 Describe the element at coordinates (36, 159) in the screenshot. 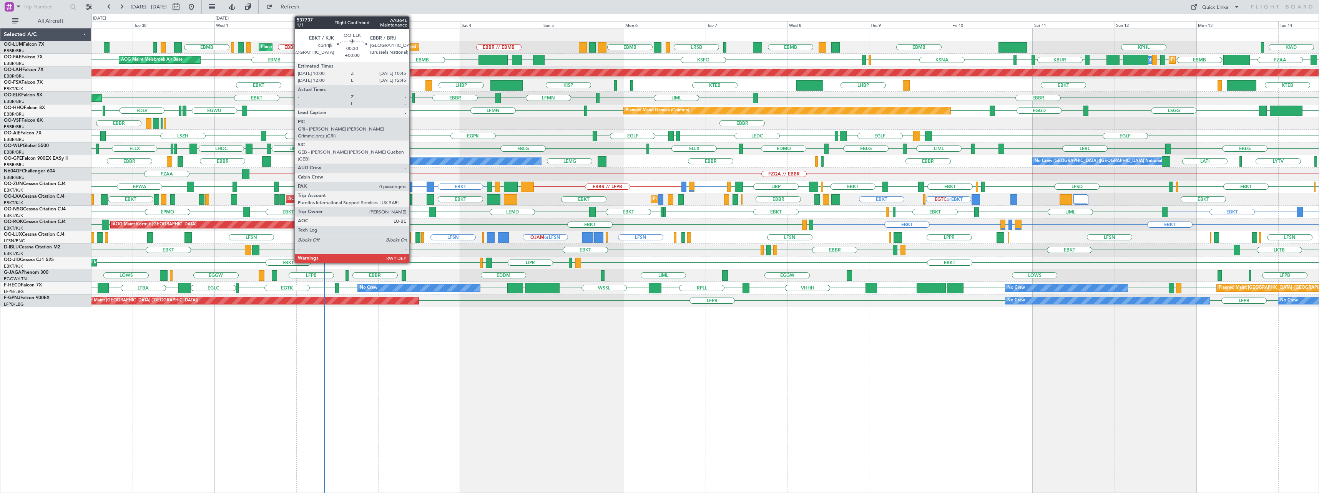

I see `a: OO-GPEFalcon 900EX EASy II` at that location.